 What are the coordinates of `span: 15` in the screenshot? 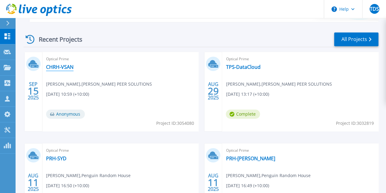 It's located at (33, 91).